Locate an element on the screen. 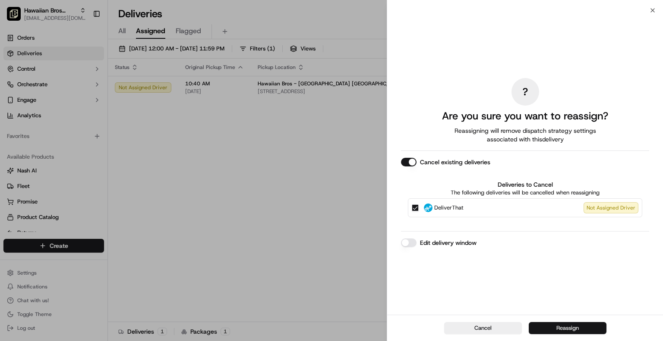 The width and height of the screenshot is (663, 341). span: Pylon is located at coordinates (95, 149).